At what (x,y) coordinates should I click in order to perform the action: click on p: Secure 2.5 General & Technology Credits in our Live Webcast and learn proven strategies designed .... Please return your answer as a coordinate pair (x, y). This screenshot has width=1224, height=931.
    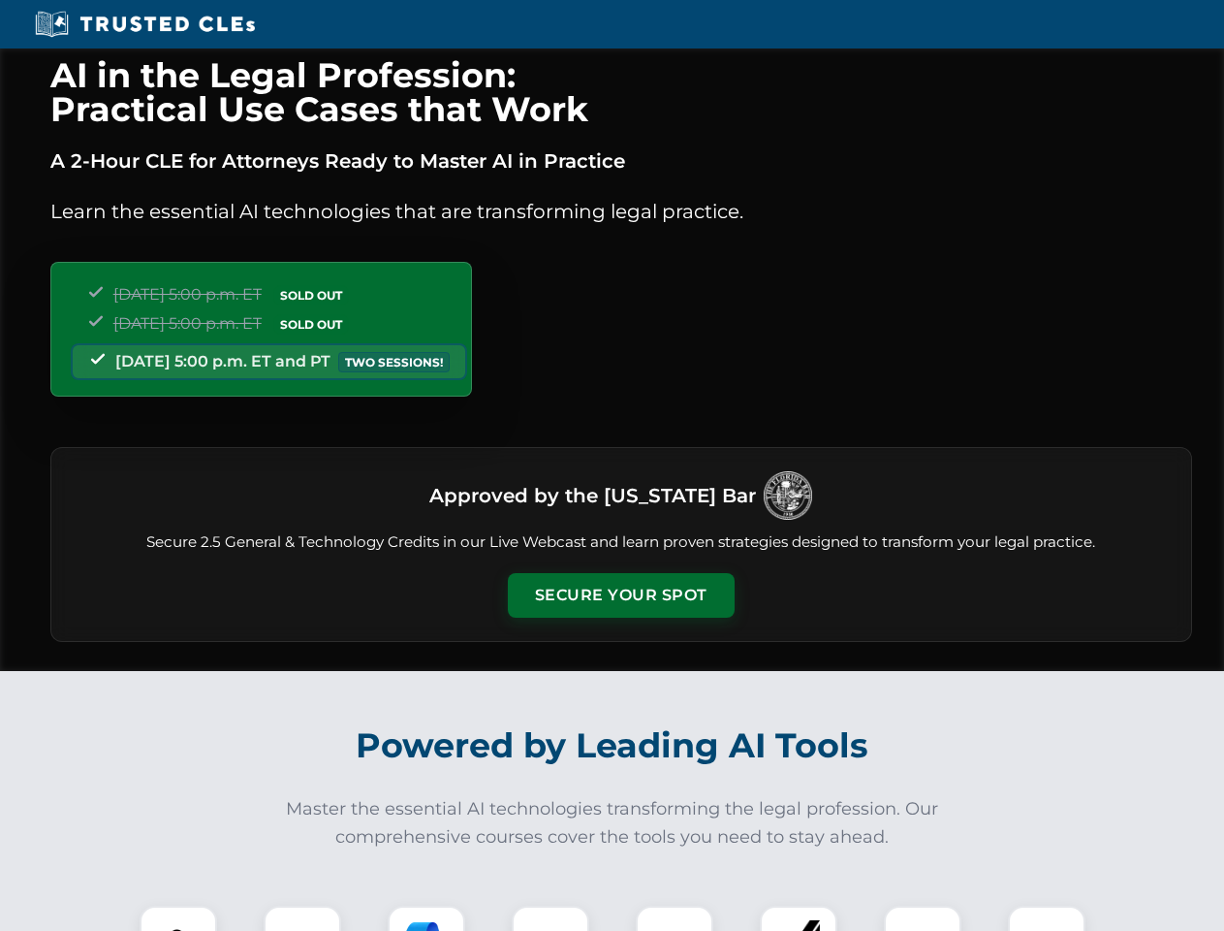
    Looking at the image, I should click on (621, 542).